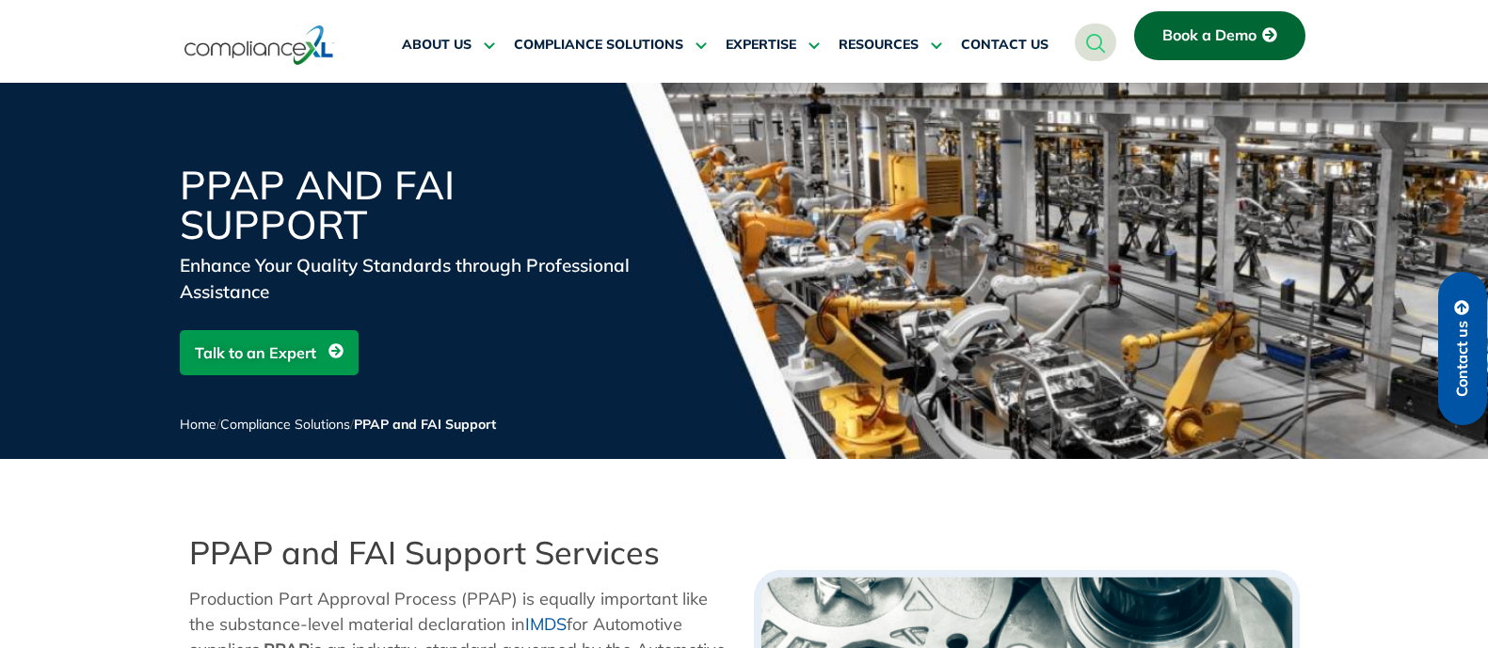 This screenshot has height=648, width=1488. What do you see at coordinates (1462, 359) in the screenshot?
I see `span: Contact us` at bounding box center [1462, 359].